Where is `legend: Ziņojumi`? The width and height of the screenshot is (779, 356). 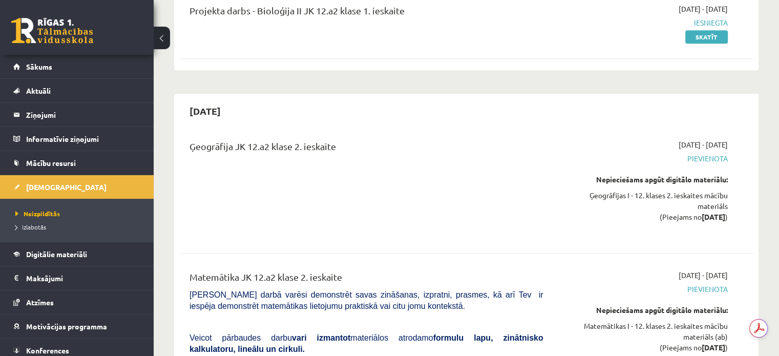
legend: Ziņojumi is located at coordinates (84, 115).